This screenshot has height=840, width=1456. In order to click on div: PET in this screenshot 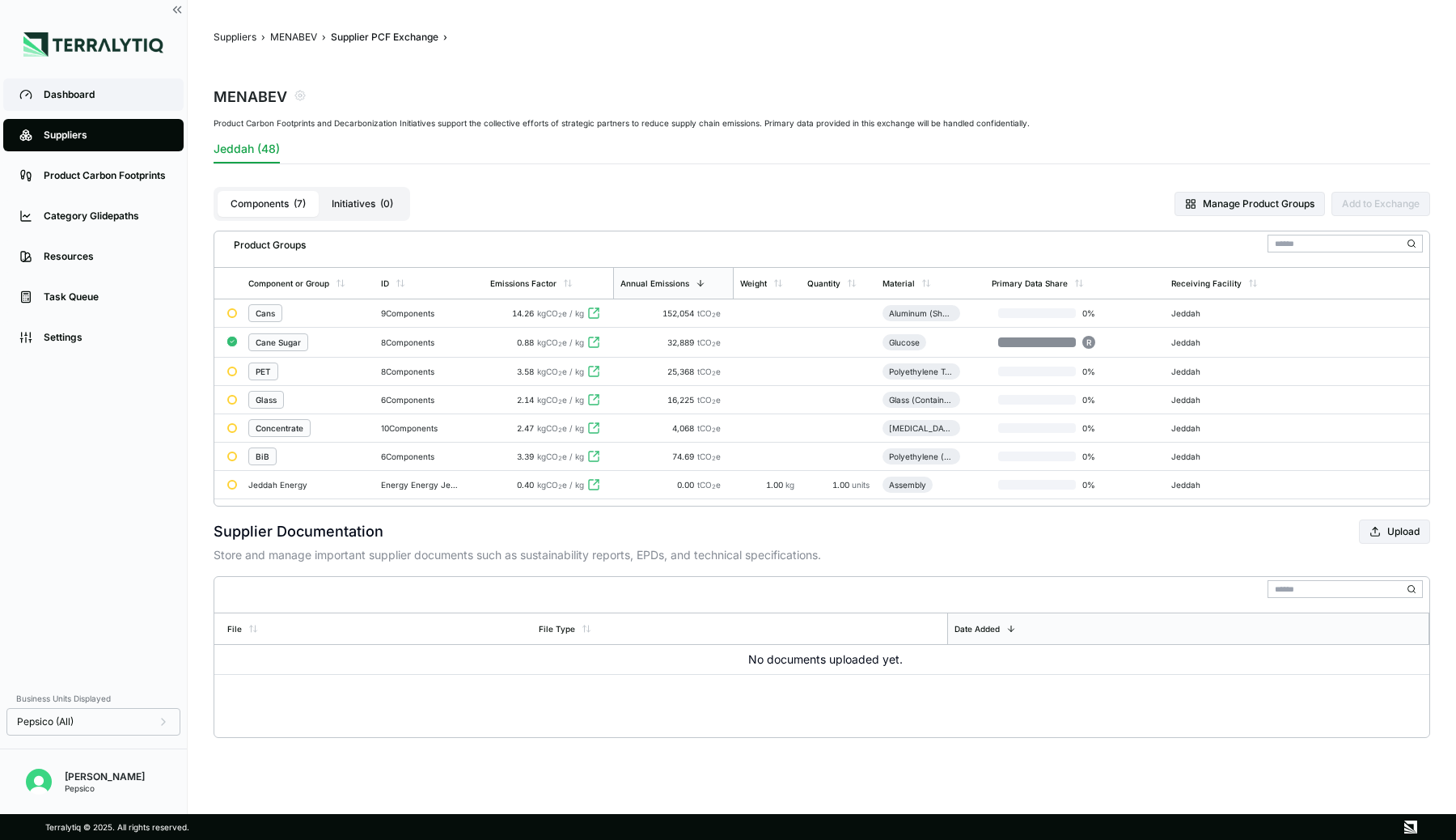, I will do `click(263, 371)`.